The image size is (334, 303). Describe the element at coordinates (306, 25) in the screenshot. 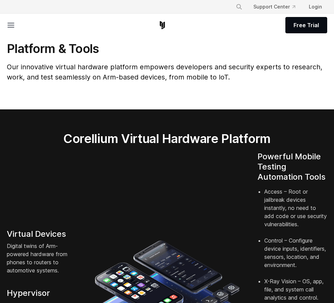

I see `span: Free Trial` at that location.